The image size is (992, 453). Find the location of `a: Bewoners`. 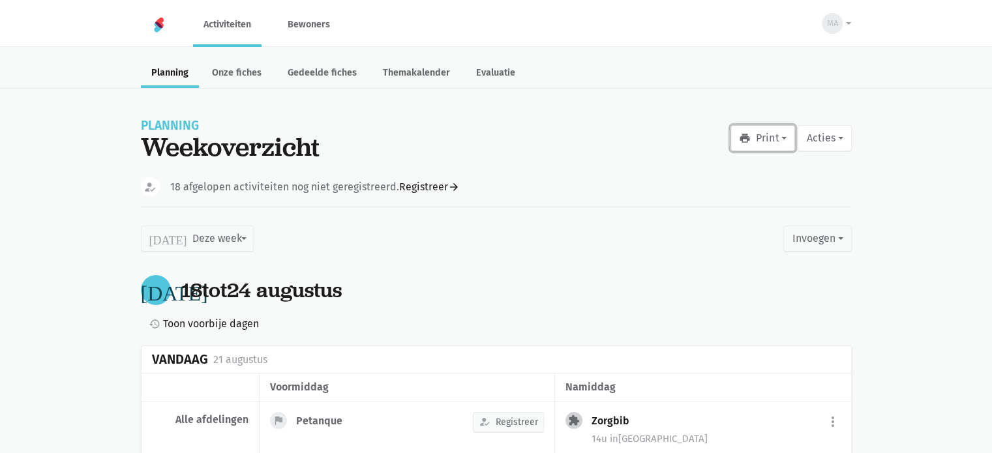

a: Bewoners is located at coordinates (309, 24).